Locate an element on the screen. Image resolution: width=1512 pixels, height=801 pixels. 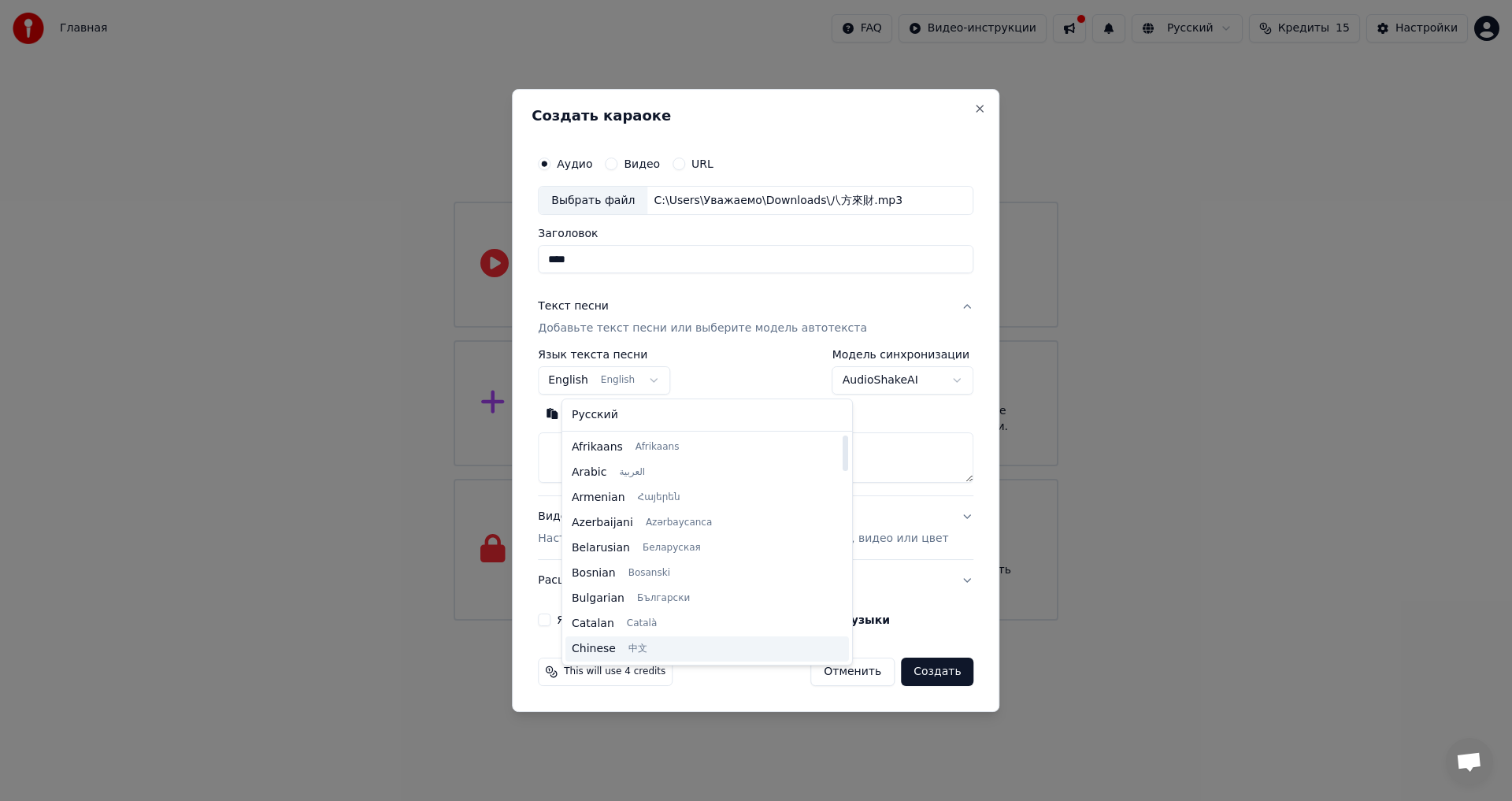
span: Azerbaijani is located at coordinates (602, 523).